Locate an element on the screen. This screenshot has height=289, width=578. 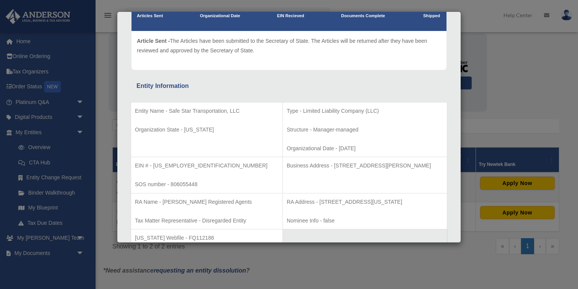
p: Shipped is located at coordinates (432, 16).